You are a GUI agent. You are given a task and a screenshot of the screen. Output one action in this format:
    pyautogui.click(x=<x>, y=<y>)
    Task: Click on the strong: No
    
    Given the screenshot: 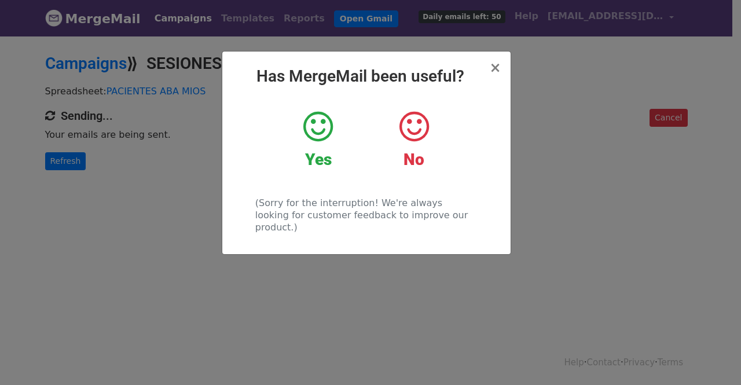 What is the action you would take?
    pyautogui.click(x=414, y=159)
    